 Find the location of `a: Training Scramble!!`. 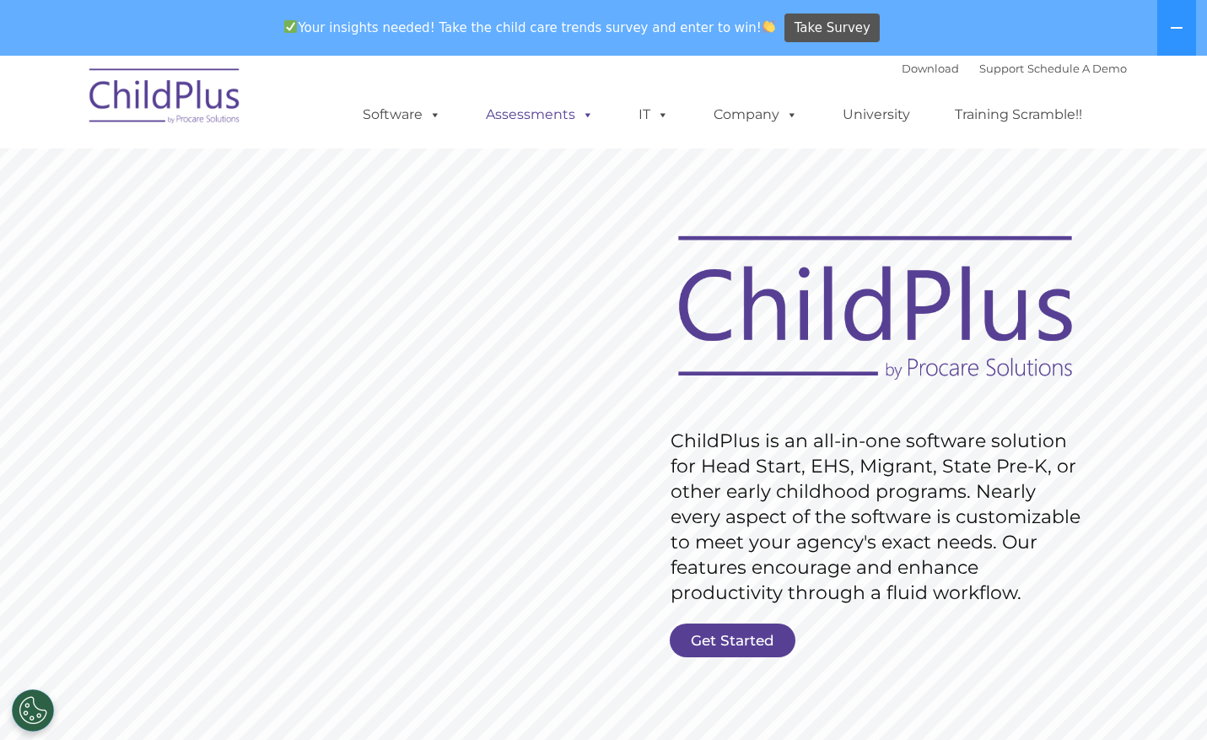

a: Training Scramble!! is located at coordinates (1018, 115).